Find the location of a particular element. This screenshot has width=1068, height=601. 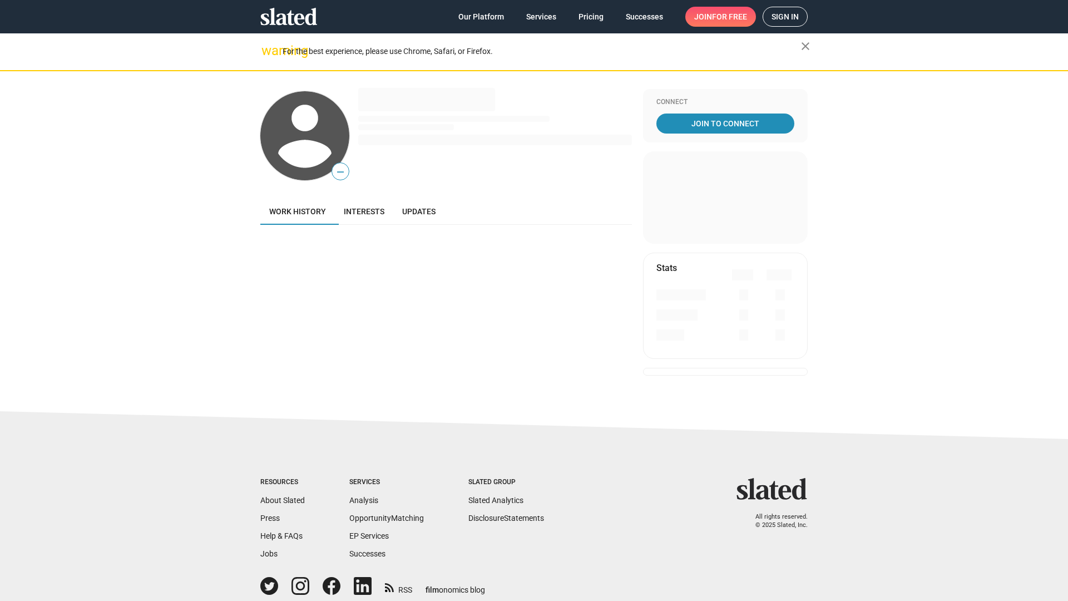

a: Our Platform is located at coordinates (481, 17).